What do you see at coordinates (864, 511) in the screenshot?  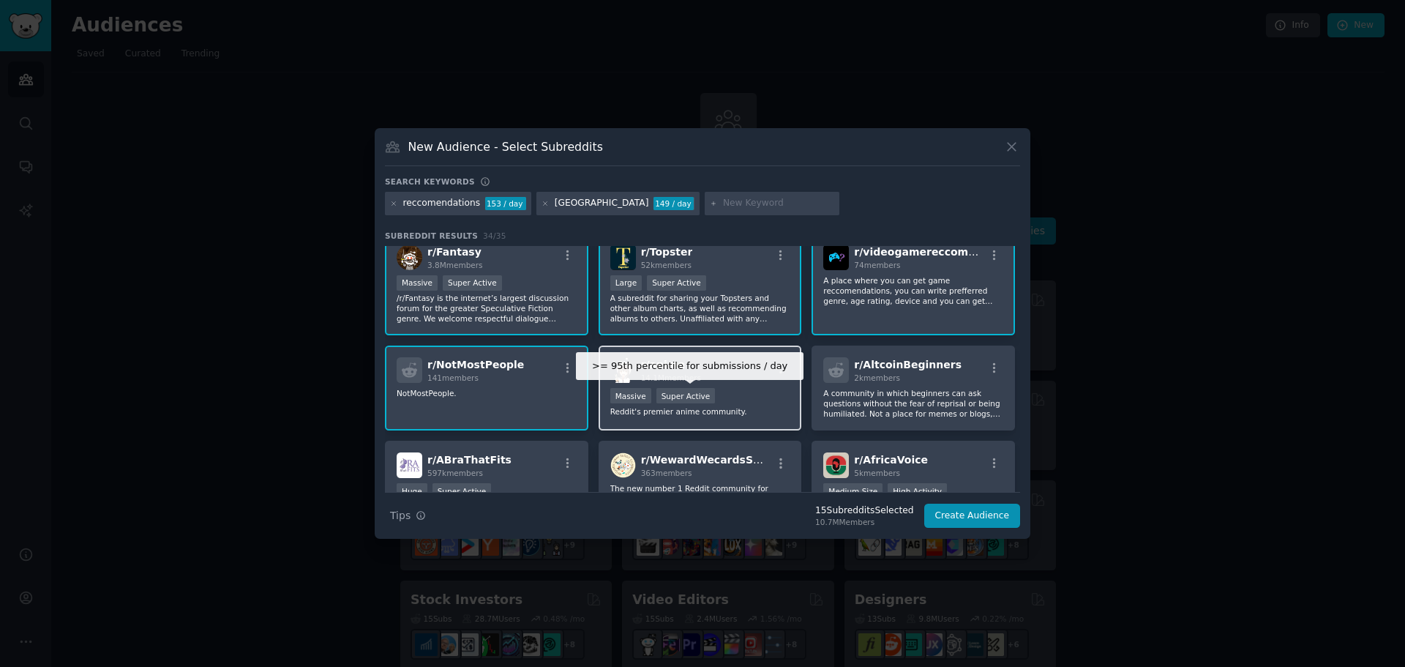 I see `div: 15 Subreddit s Selected` at bounding box center [864, 511].